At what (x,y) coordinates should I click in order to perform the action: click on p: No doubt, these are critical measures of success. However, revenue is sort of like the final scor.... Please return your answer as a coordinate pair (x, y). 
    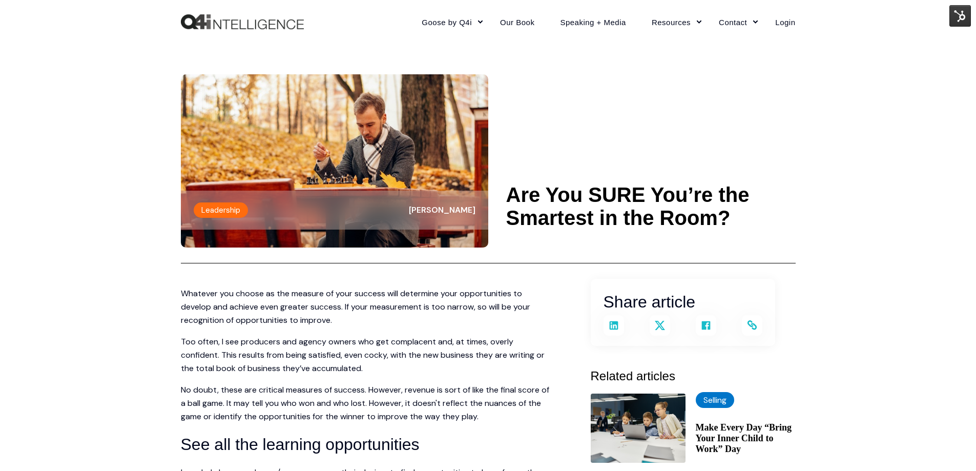
    Looking at the image, I should click on (365, 403).